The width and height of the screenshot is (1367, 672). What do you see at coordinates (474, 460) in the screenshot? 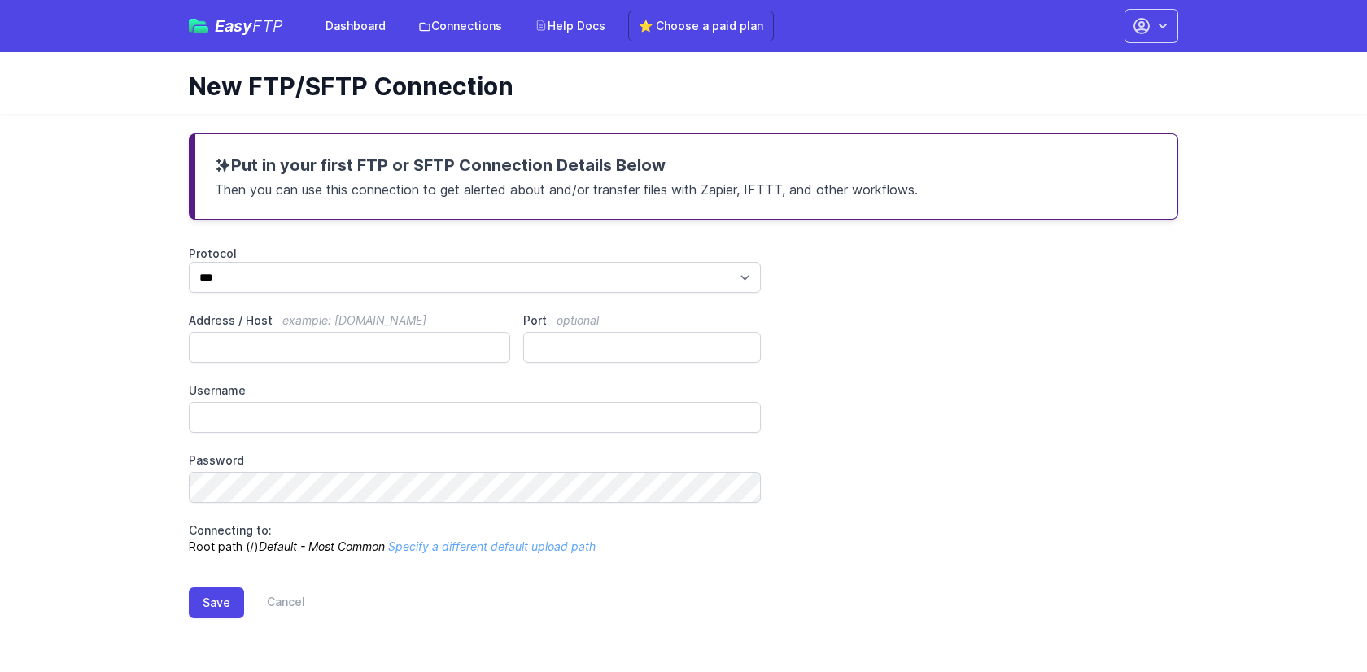
I see `label: Password` at bounding box center [474, 460].